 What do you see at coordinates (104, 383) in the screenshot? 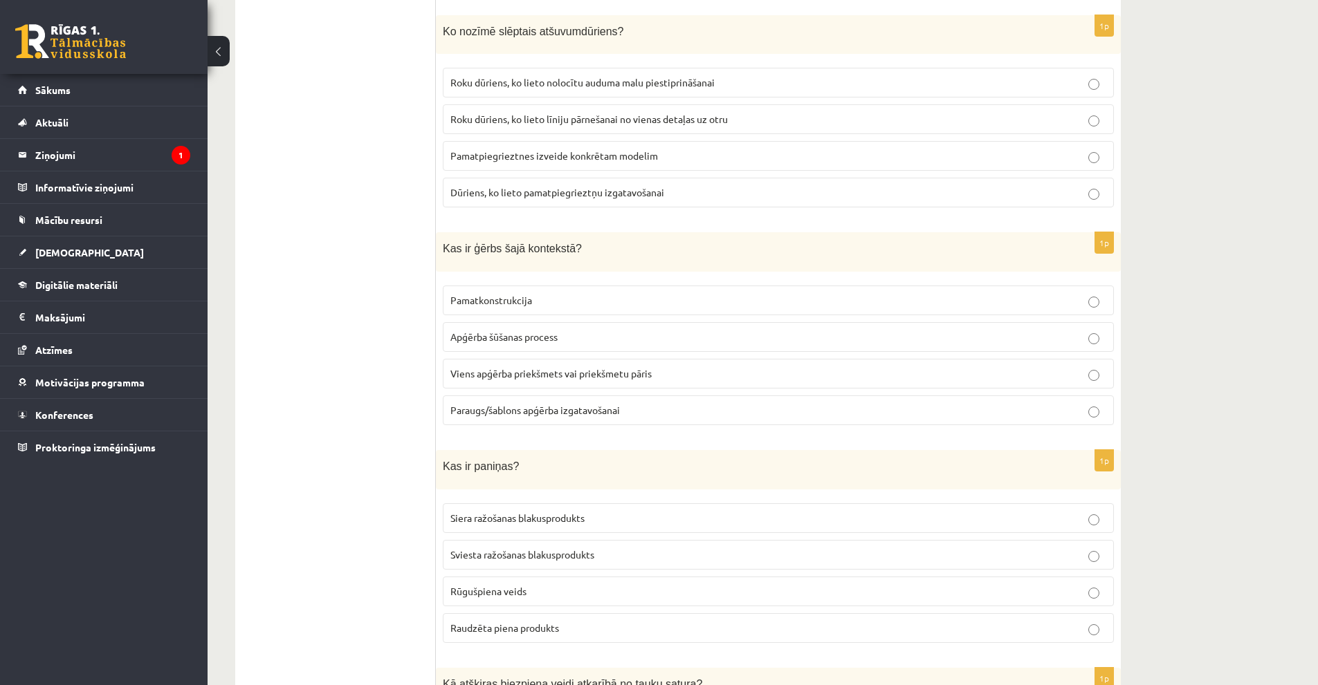
I see `a: Motivācijas programma` at bounding box center [104, 383].